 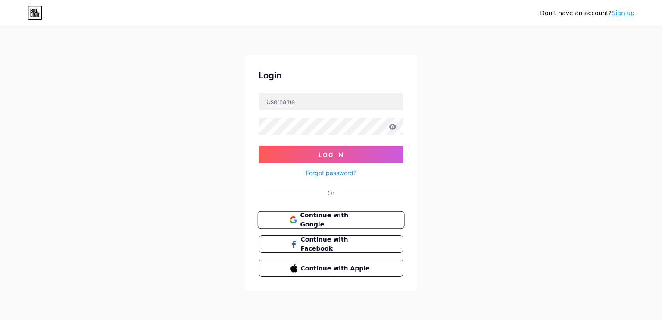 I want to click on a: Forgot password?, so click(x=331, y=173).